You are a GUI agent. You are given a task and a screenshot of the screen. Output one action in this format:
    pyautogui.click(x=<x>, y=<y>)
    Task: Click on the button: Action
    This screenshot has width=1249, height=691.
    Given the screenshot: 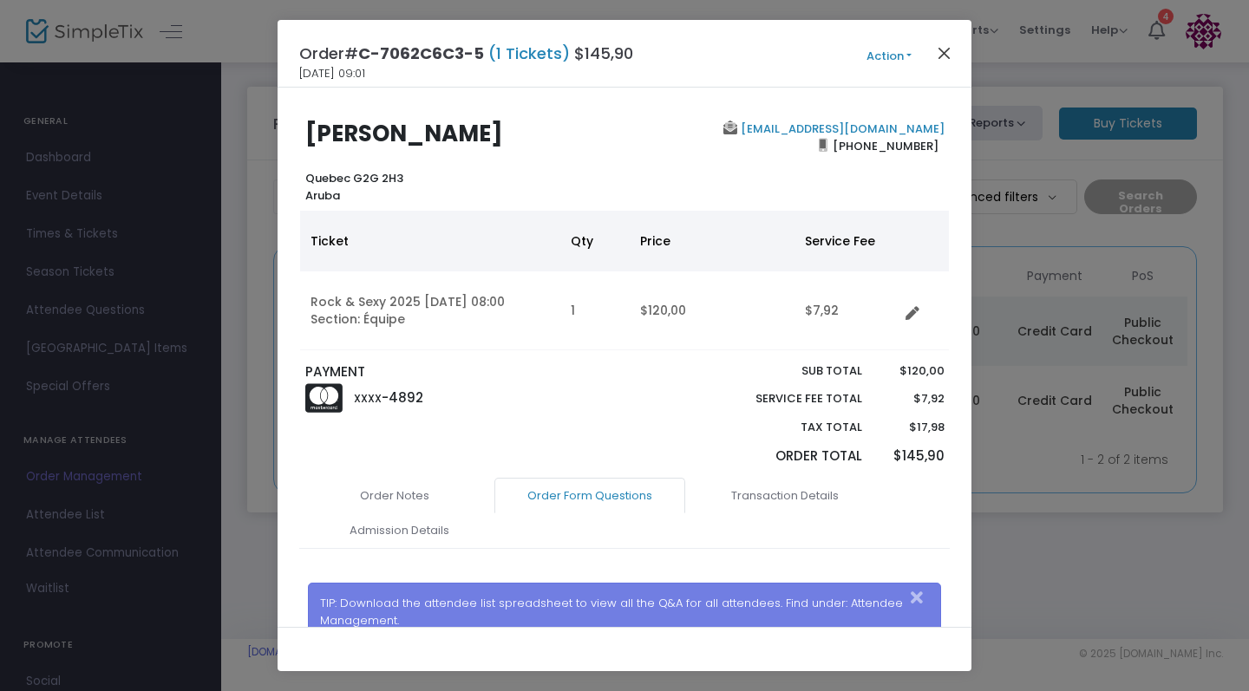 What is the action you would take?
    pyautogui.click(x=889, y=56)
    